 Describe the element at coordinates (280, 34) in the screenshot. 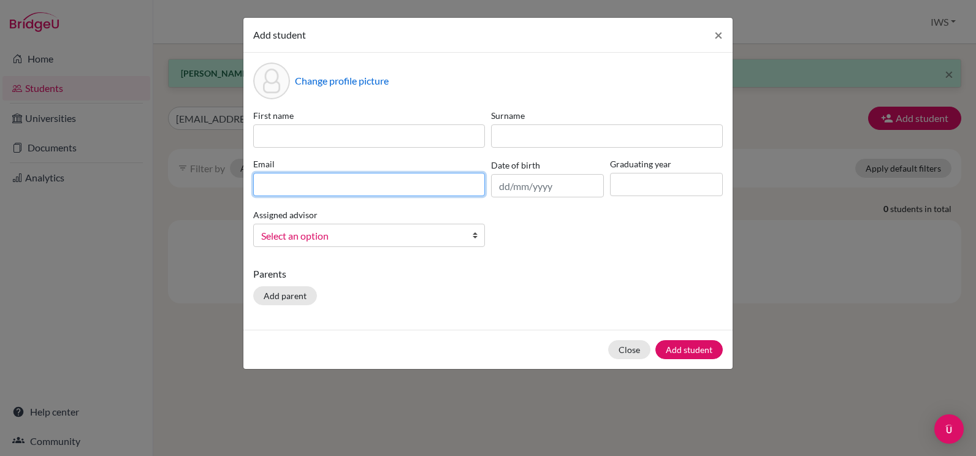

I see `span: Add student` at that location.